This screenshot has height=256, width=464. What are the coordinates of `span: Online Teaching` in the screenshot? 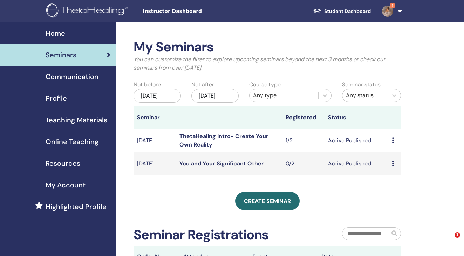 It's located at (72, 142).